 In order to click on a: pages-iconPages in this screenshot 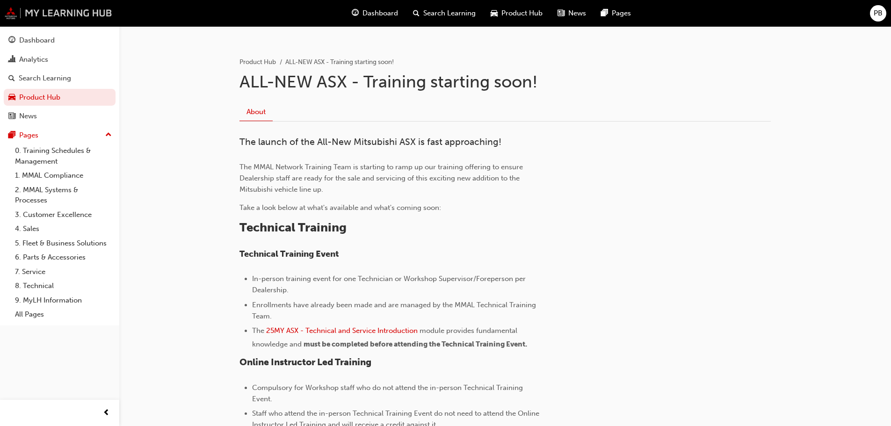, I will do `click(616, 13)`.